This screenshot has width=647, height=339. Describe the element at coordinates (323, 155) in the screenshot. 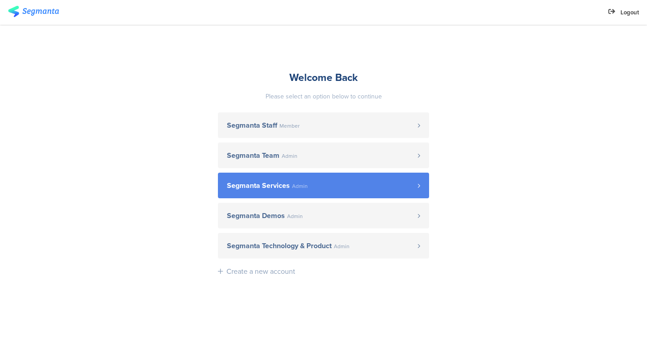

I see `a: Segmanta Team Admin` at that location.